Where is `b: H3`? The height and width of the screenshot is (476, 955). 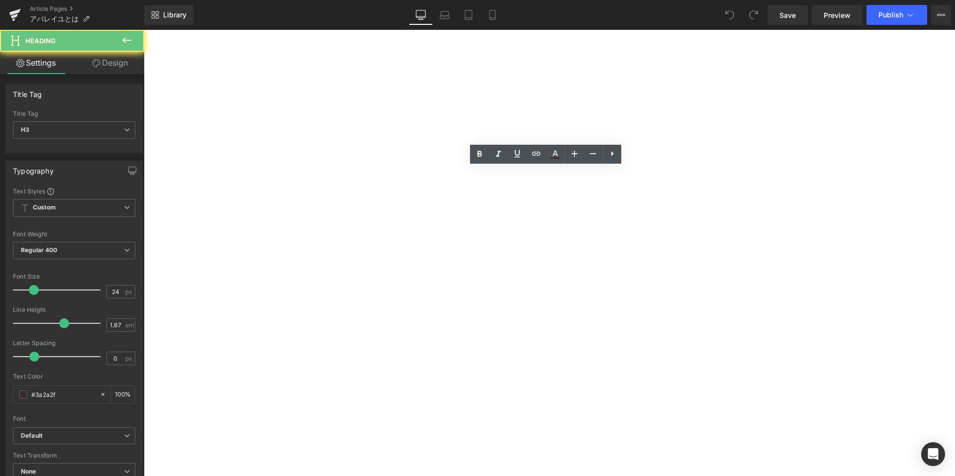 b: H3 is located at coordinates (25, 129).